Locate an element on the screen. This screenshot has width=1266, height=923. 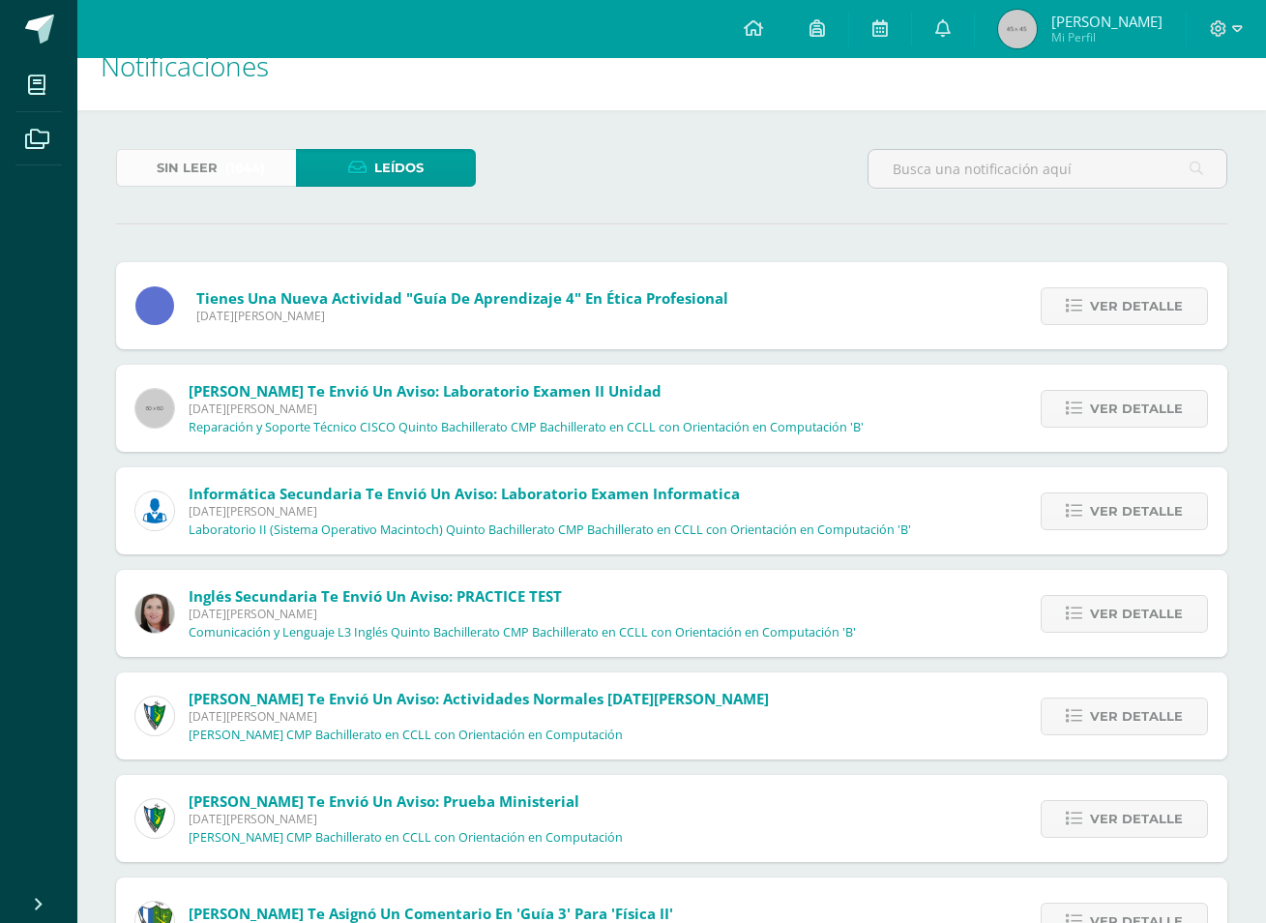
img: 60x60 is located at coordinates (155, 408).